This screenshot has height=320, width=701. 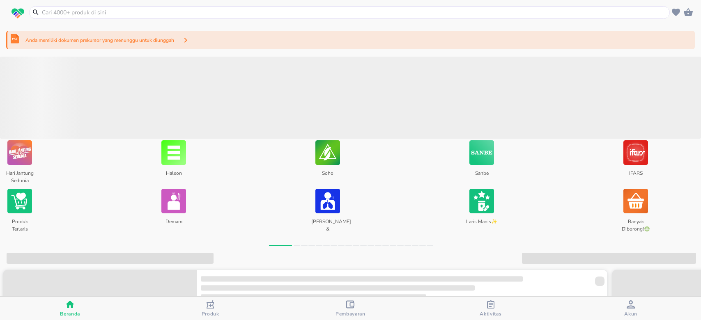 What do you see at coordinates (174, 153) in the screenshot?
I see `img: Haleon` at bounding box center [174, 153].